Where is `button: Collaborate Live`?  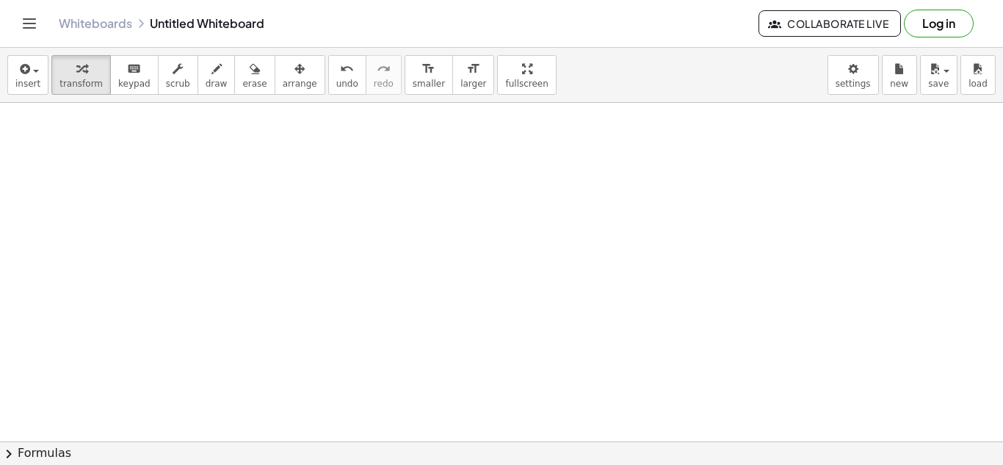 button: Collaborate Live is located at coordinates (830, 24).